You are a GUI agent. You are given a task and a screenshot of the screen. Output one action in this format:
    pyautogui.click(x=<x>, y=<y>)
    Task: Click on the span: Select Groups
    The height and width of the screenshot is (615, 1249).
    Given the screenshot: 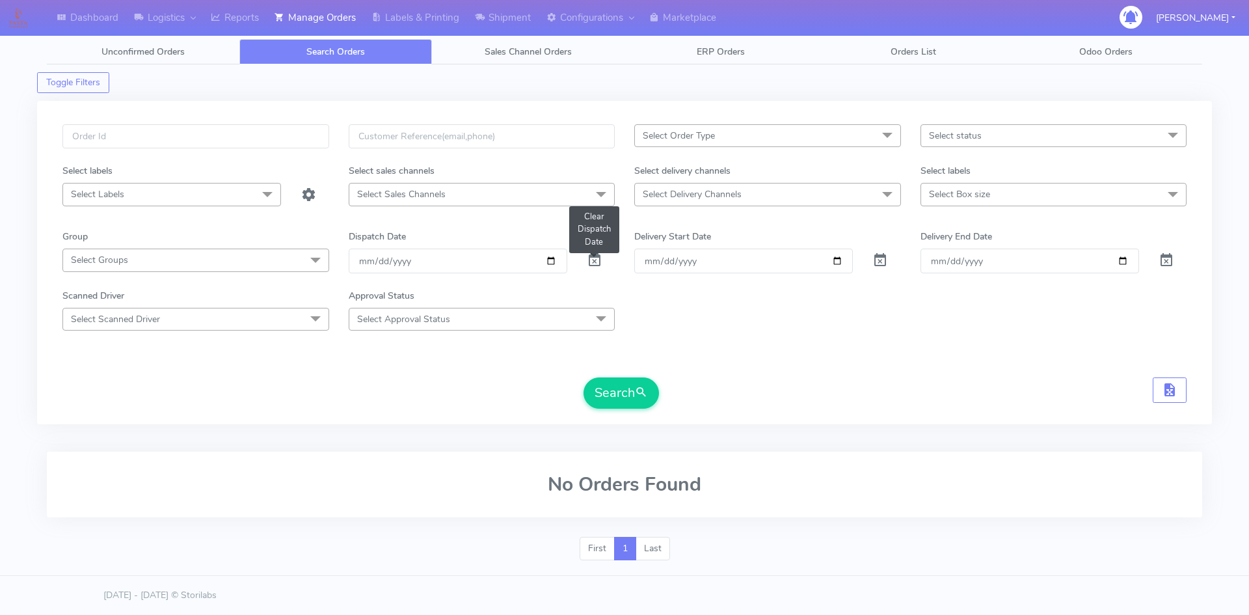 What is the action you would take?
    pyautogui.click(x=99, y=259)
    